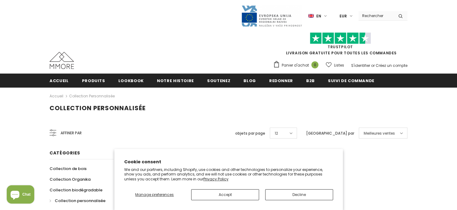 The height and width of the screenshot is (210, 457). Describe the element at coordinates (372, 65) in the screenshot. I see `span: or` at that location.